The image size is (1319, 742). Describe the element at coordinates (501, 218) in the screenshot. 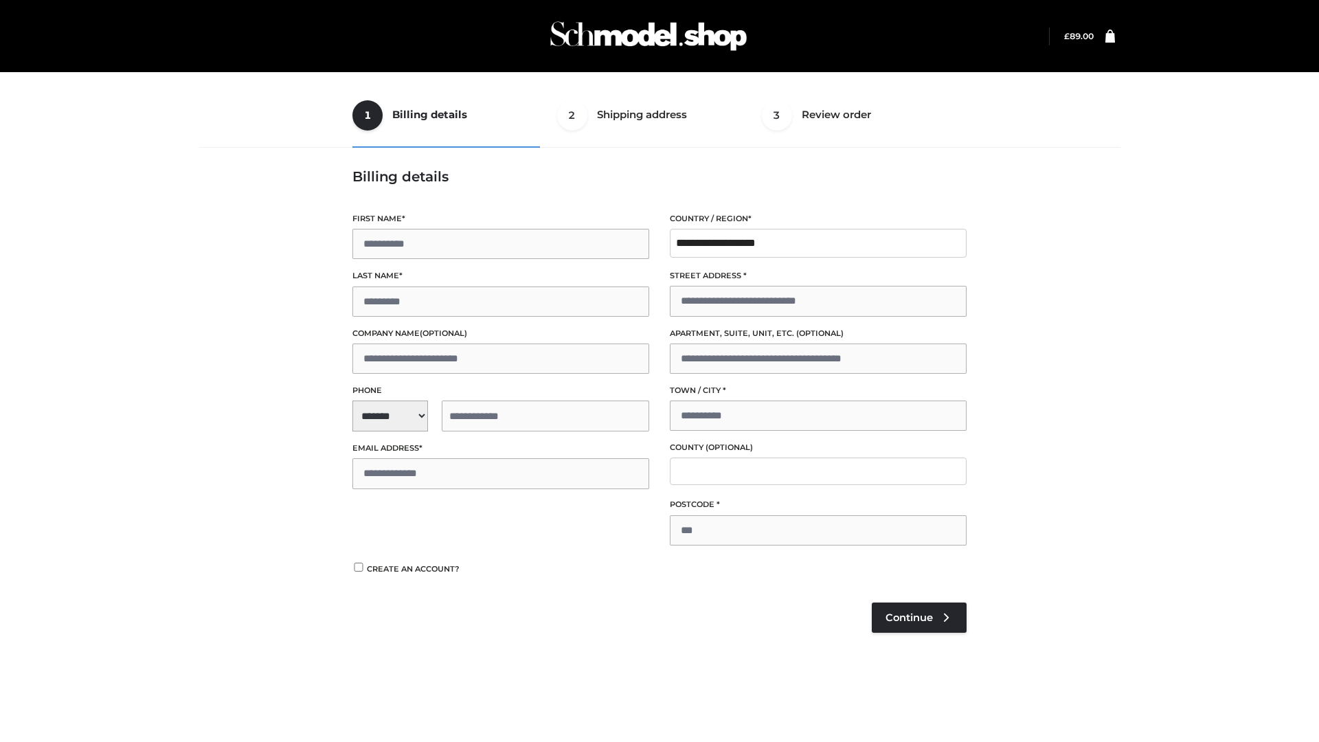

I see `label: First name` at that location.